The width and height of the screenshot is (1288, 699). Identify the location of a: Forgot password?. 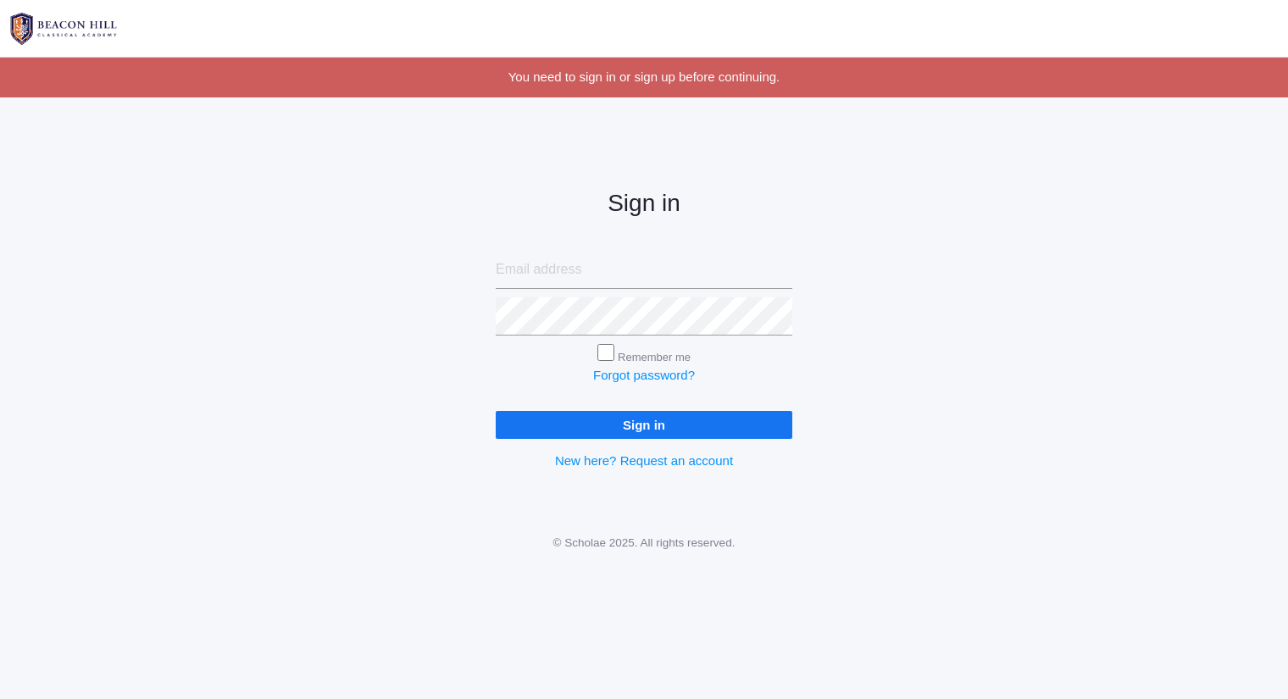
(644, 375).